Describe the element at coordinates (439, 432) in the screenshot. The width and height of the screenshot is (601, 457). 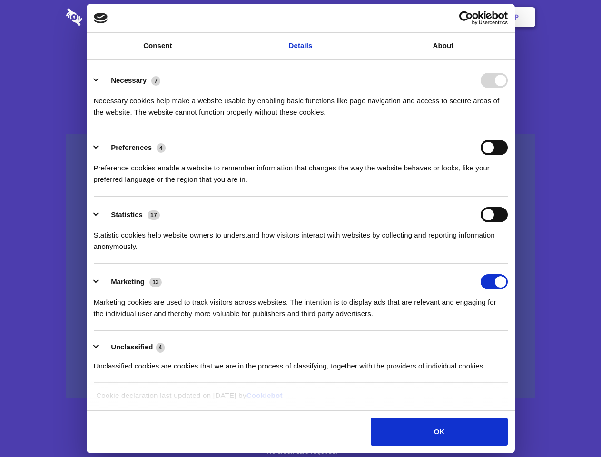
I see `button: OK` at that location.